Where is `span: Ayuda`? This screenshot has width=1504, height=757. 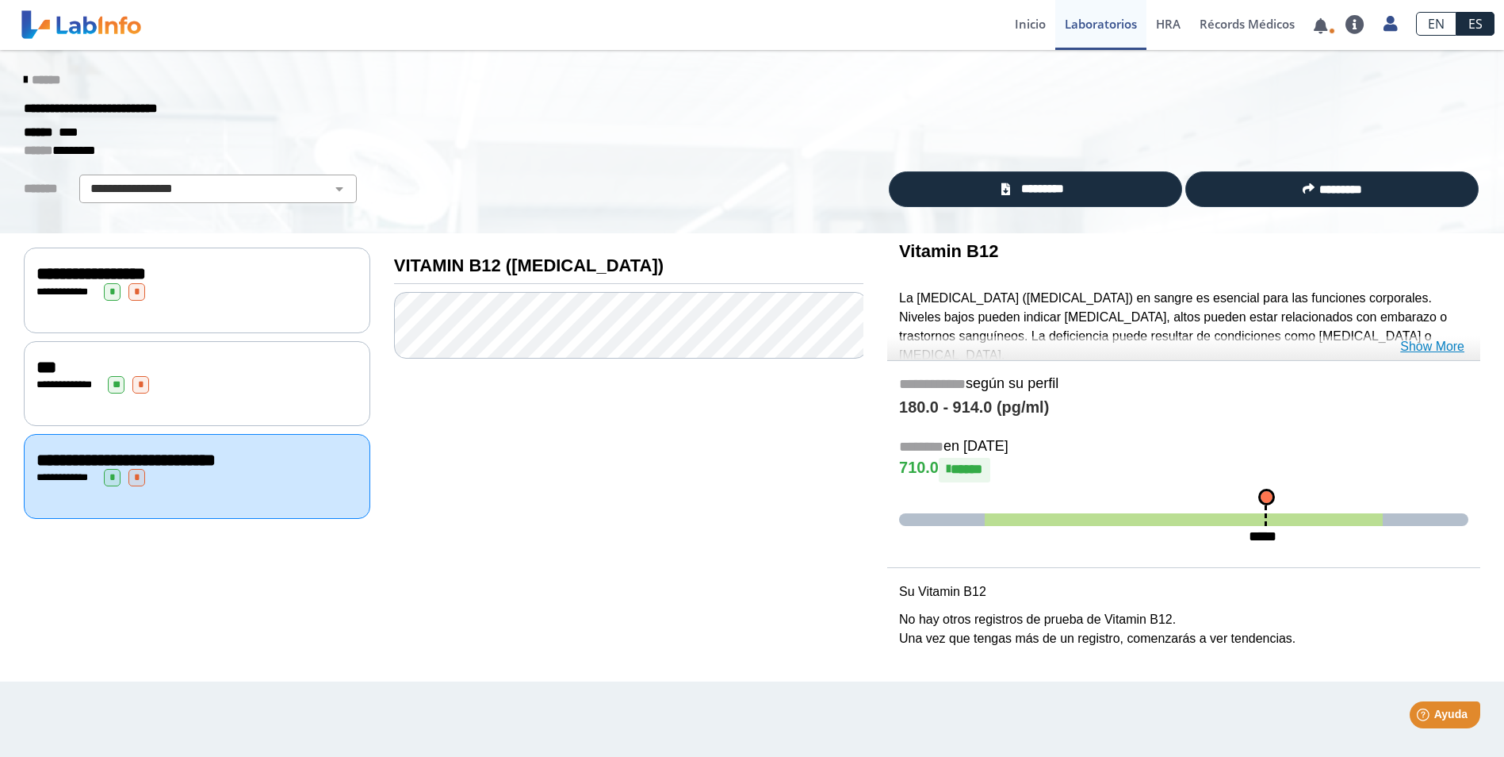 span: Ayuda is located at coordinates (88, 19).